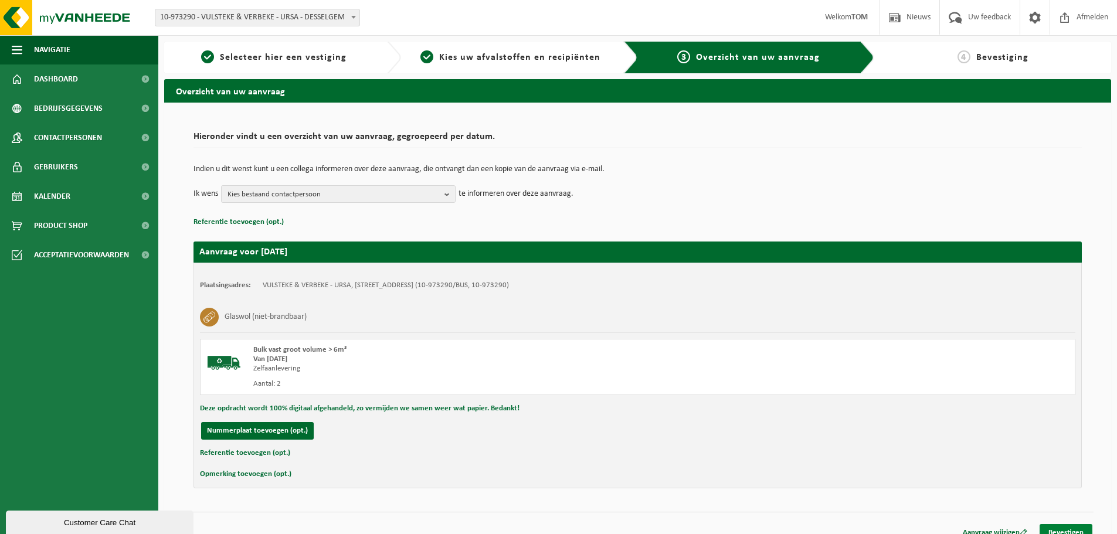  Describe the element at coordinates (859, 17) in the screenshot. I see `strong: TOM` at that location.